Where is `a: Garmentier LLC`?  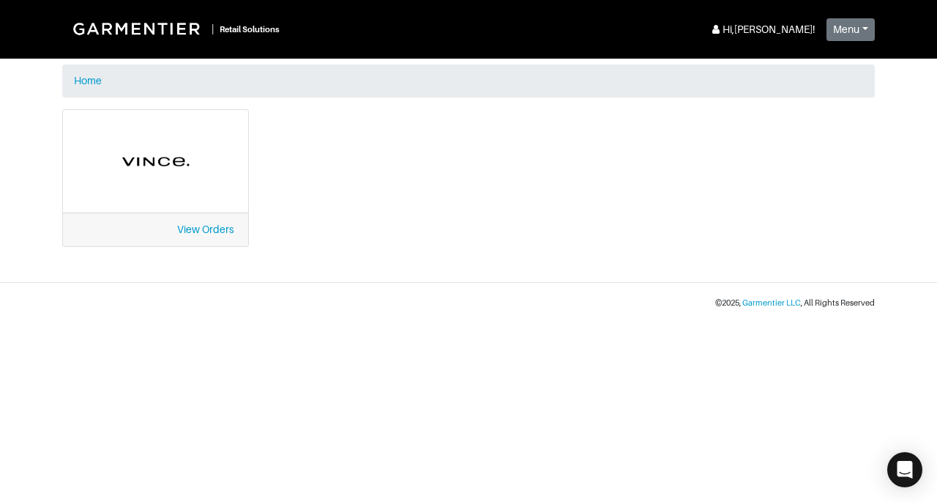
a: Garmentier LLC is located at coordinates (772, 302).